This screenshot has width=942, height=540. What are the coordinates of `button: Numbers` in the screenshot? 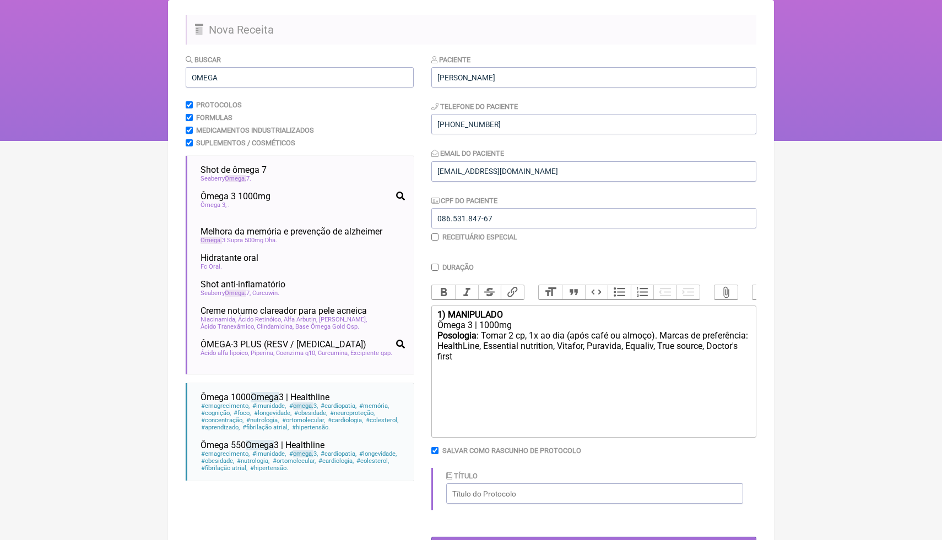 It's located at (642, 293).